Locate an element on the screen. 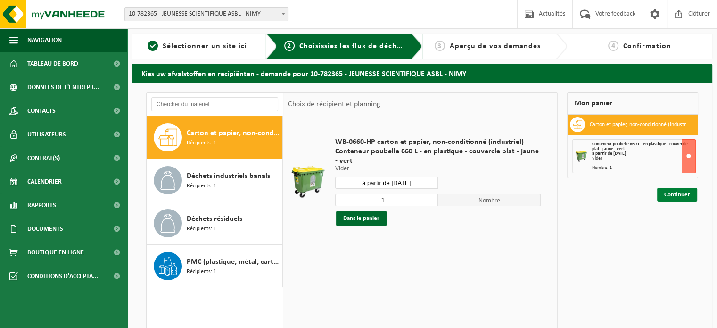 Image resolution: width=717 pixels, height=328 pixels. button: Carton et papier, non-conditionné (industriel) Récipients: 1 is located at coordinates (215, 137).